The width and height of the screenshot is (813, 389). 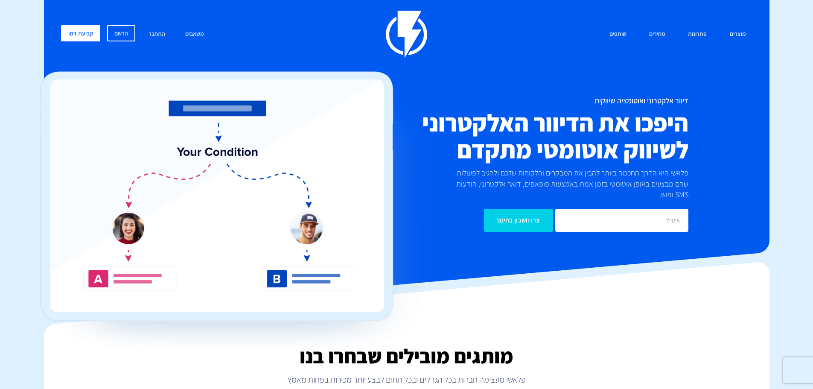 I want to click on a: קביעת דמו, so click(x=81, y=33).